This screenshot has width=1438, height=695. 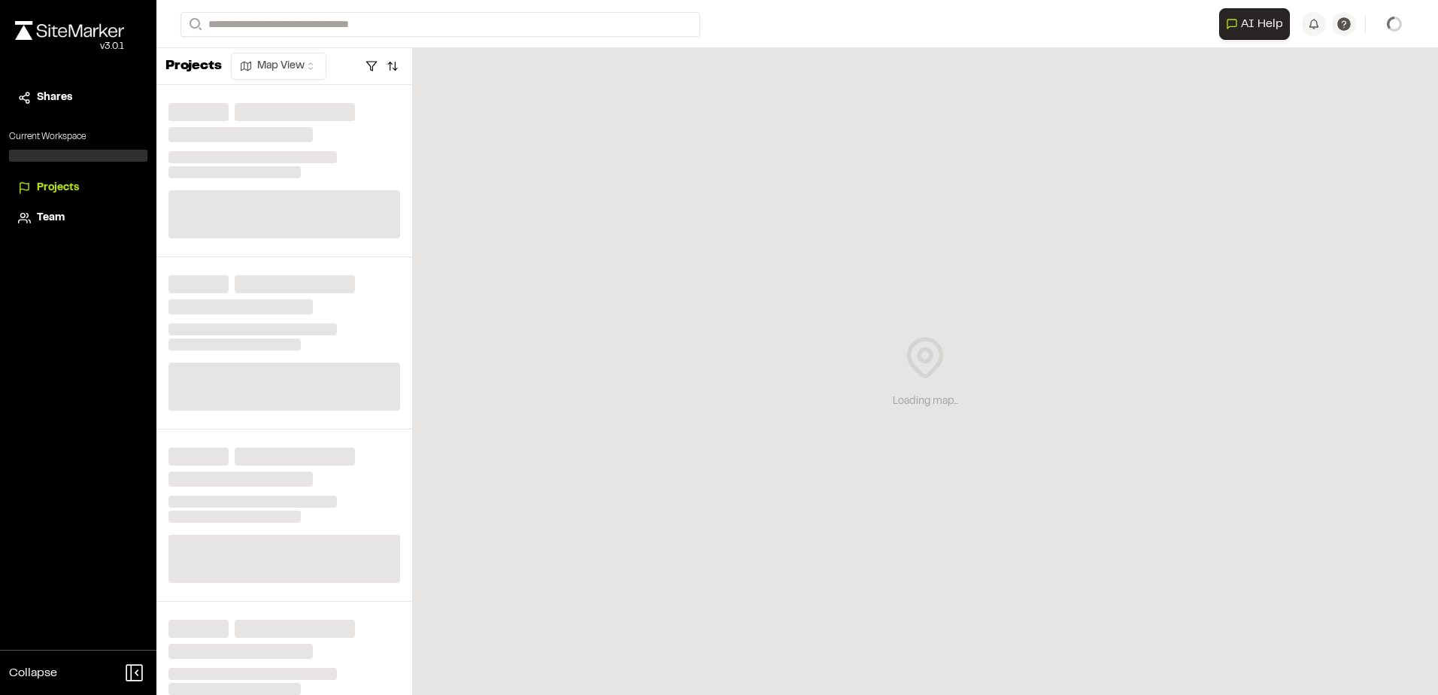 What do you see at coordinates (1262, 24) in the screenshot?
I see `span: AI Help` at bounding box center [1262, 24].